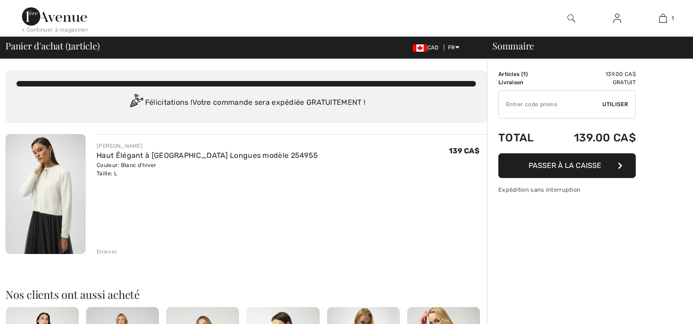  I want to click on div: Sommaire, so click(585, 46).